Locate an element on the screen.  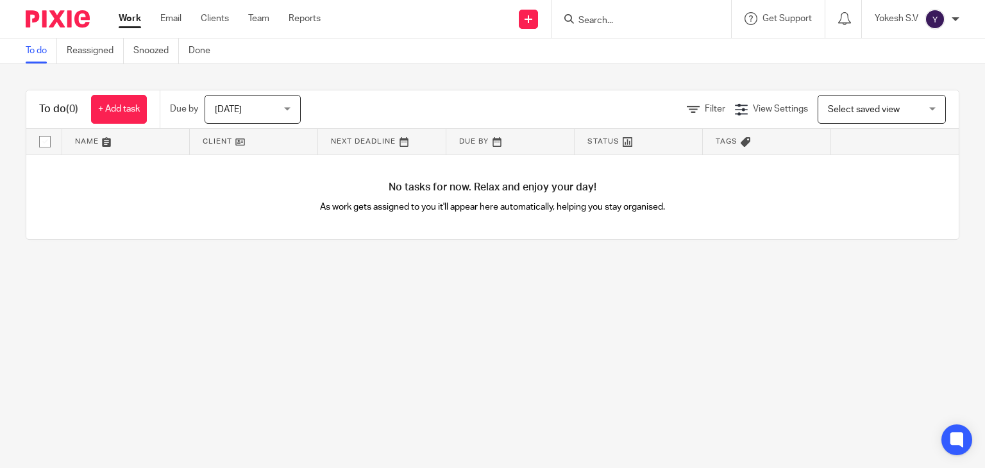
span: Tags is located at coordinates (726, 141).